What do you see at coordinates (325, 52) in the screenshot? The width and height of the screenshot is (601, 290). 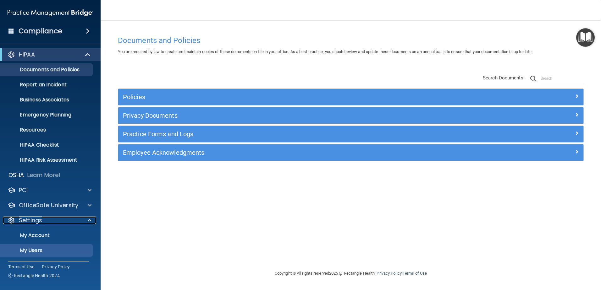 I see `span: You are required by law to create and maintain copies of these documents on file in your office. ...` at bounding box center [325, 52].